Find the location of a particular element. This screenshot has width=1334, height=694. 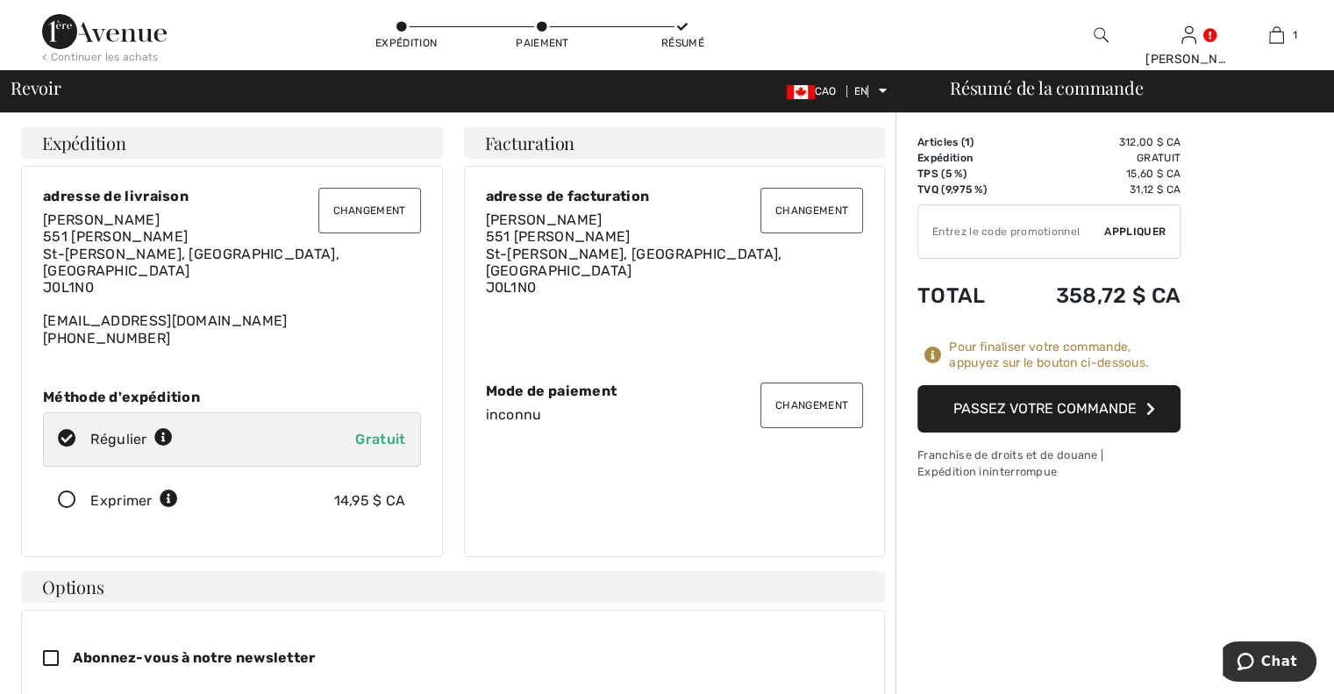

font: 31,12 $ CA is located at coordinates (1155, 190).